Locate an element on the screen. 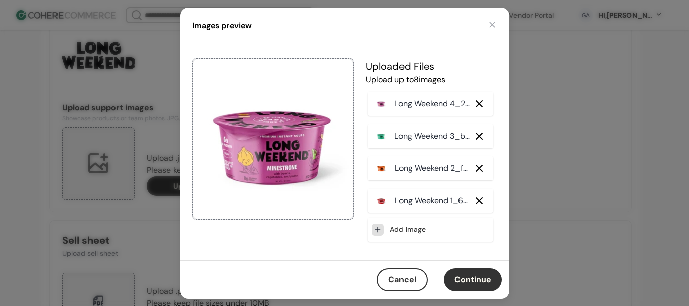 This screenshot has width=689, height=306. a: Add Image is located at coordinates (407, 229).